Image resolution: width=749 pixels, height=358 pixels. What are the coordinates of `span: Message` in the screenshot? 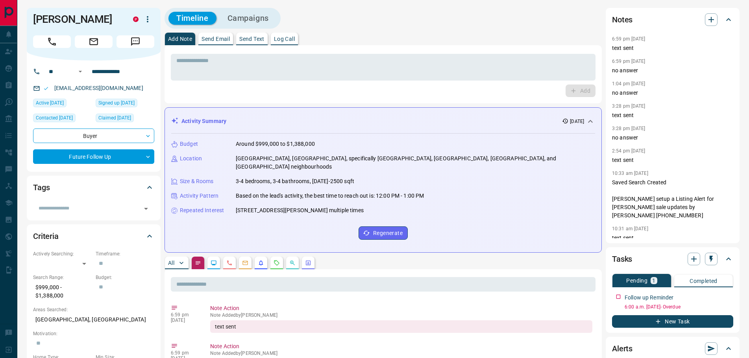 It's located at (135, 42).